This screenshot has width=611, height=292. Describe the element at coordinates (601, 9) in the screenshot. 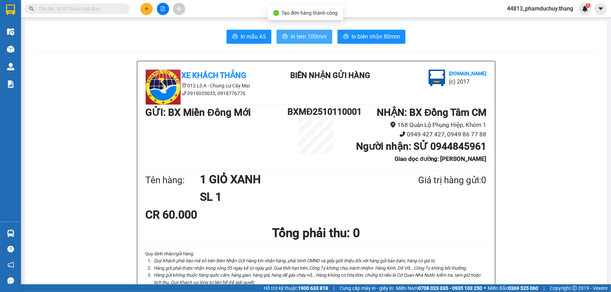

I see `span: caret-down` at that location.